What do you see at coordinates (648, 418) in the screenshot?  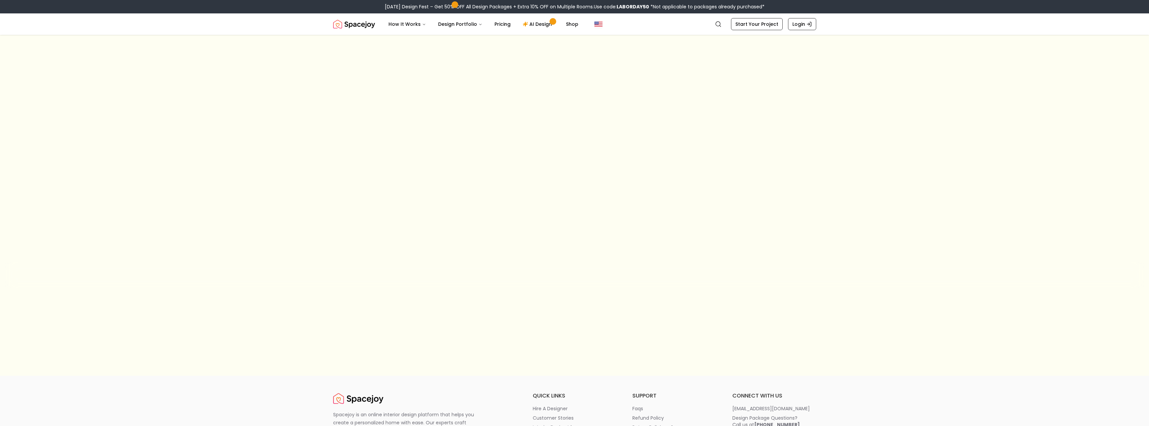 I see `p: refund policy` at bounding box center [648, 418].